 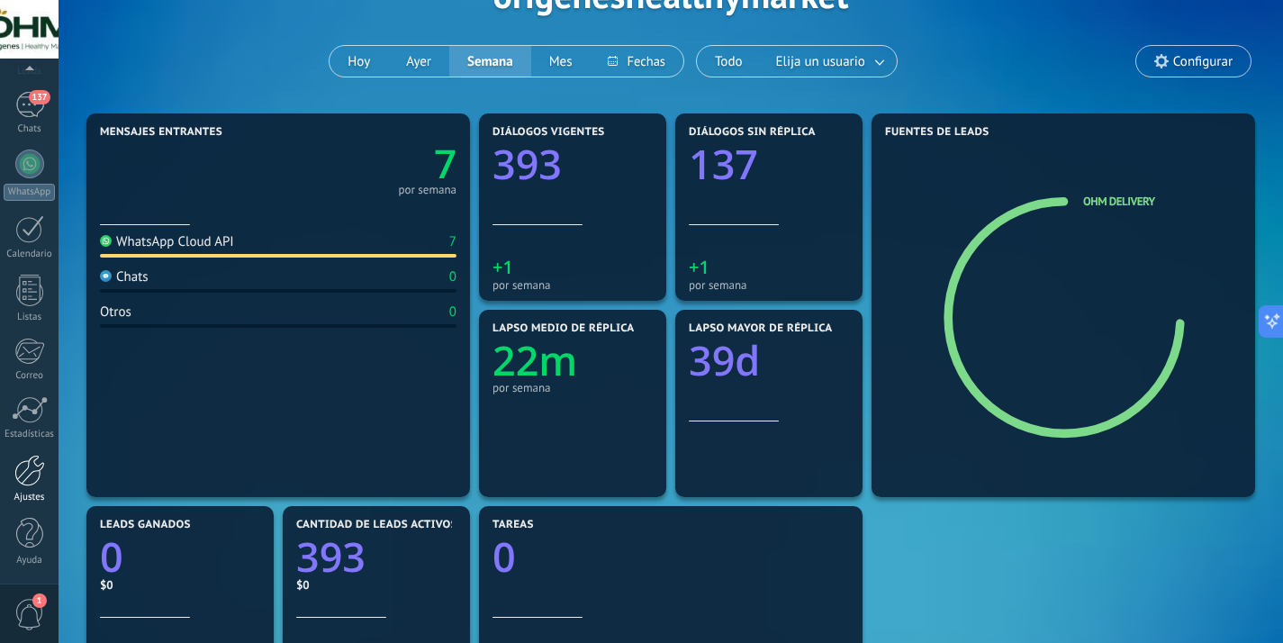 What do you see at coordinates (30, 434) in the screenshot?
I see `div: Estadísticas` at bounding box center [30, 434].